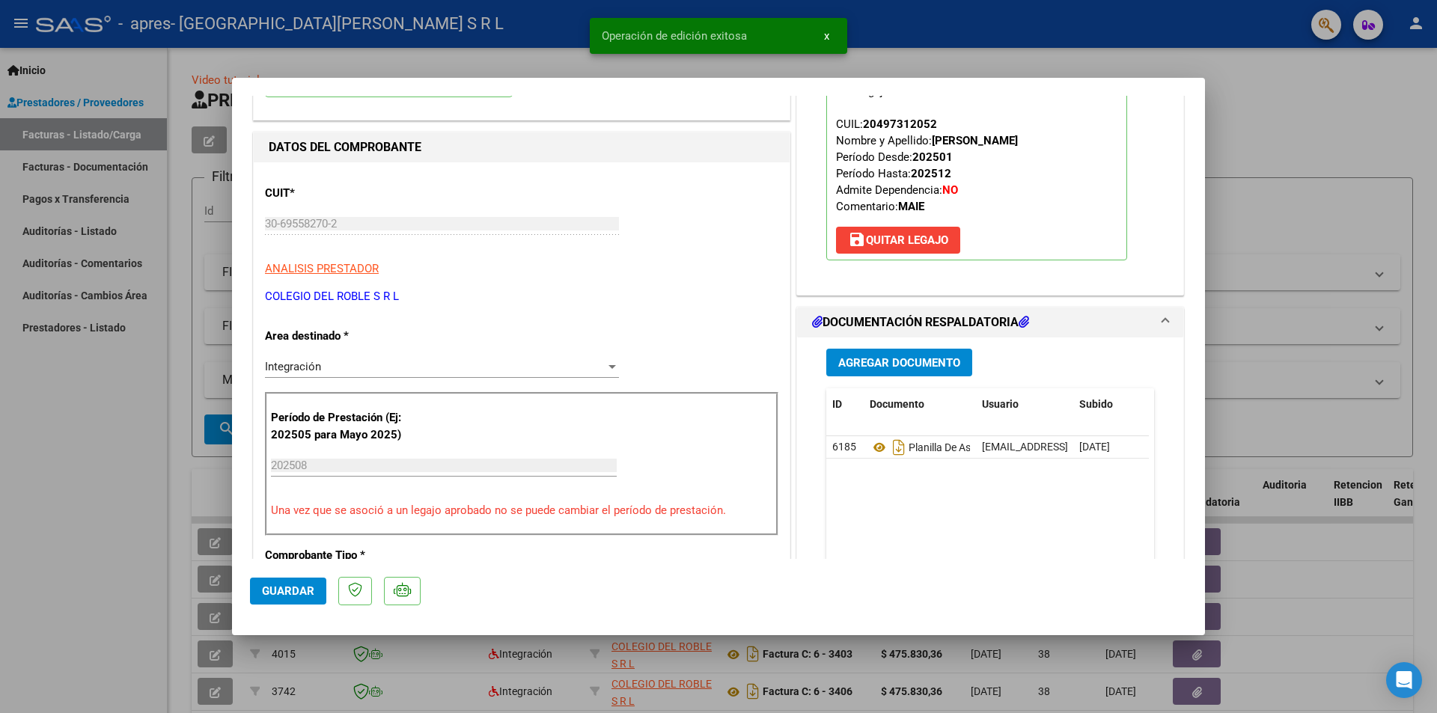  I want to click on strong: 202501, so click(933, 157).